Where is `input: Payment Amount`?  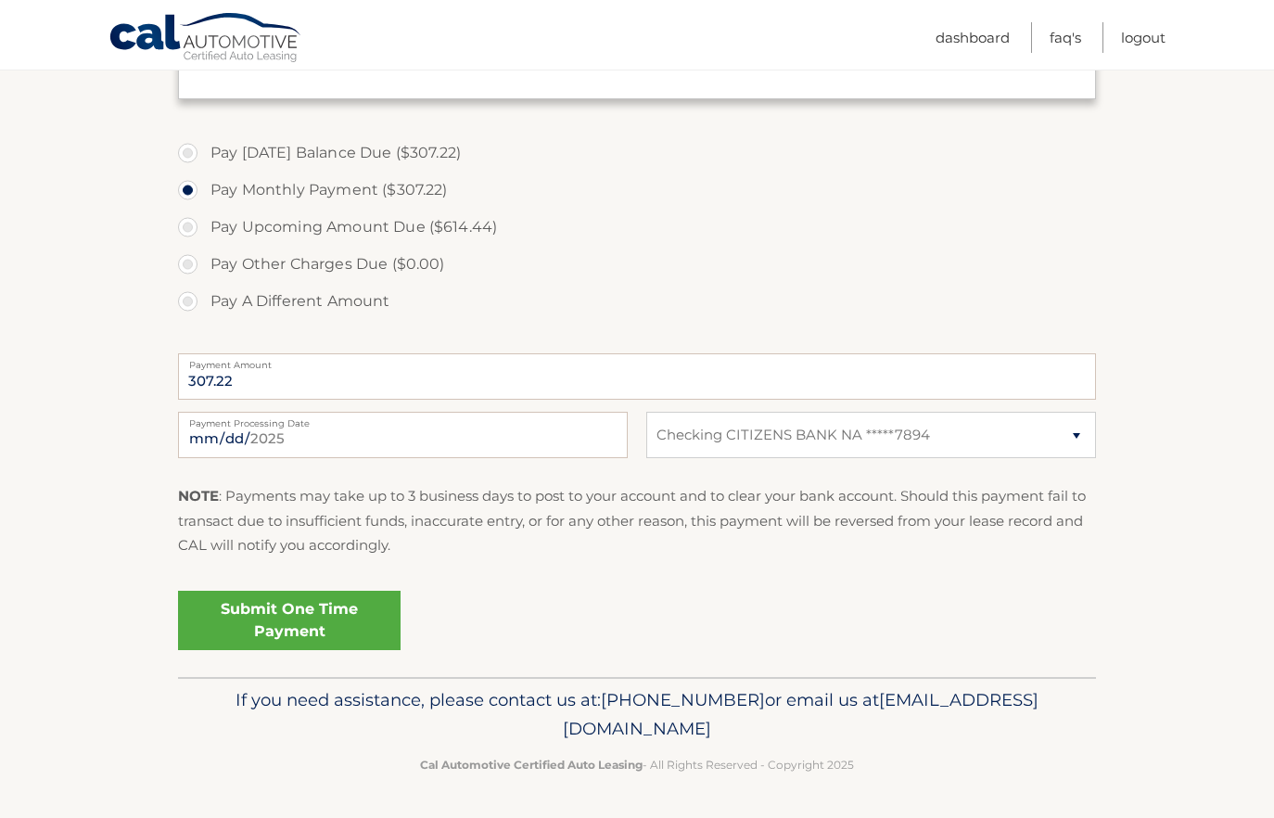 input: Payment Amount is located at coordinates (637, 376).